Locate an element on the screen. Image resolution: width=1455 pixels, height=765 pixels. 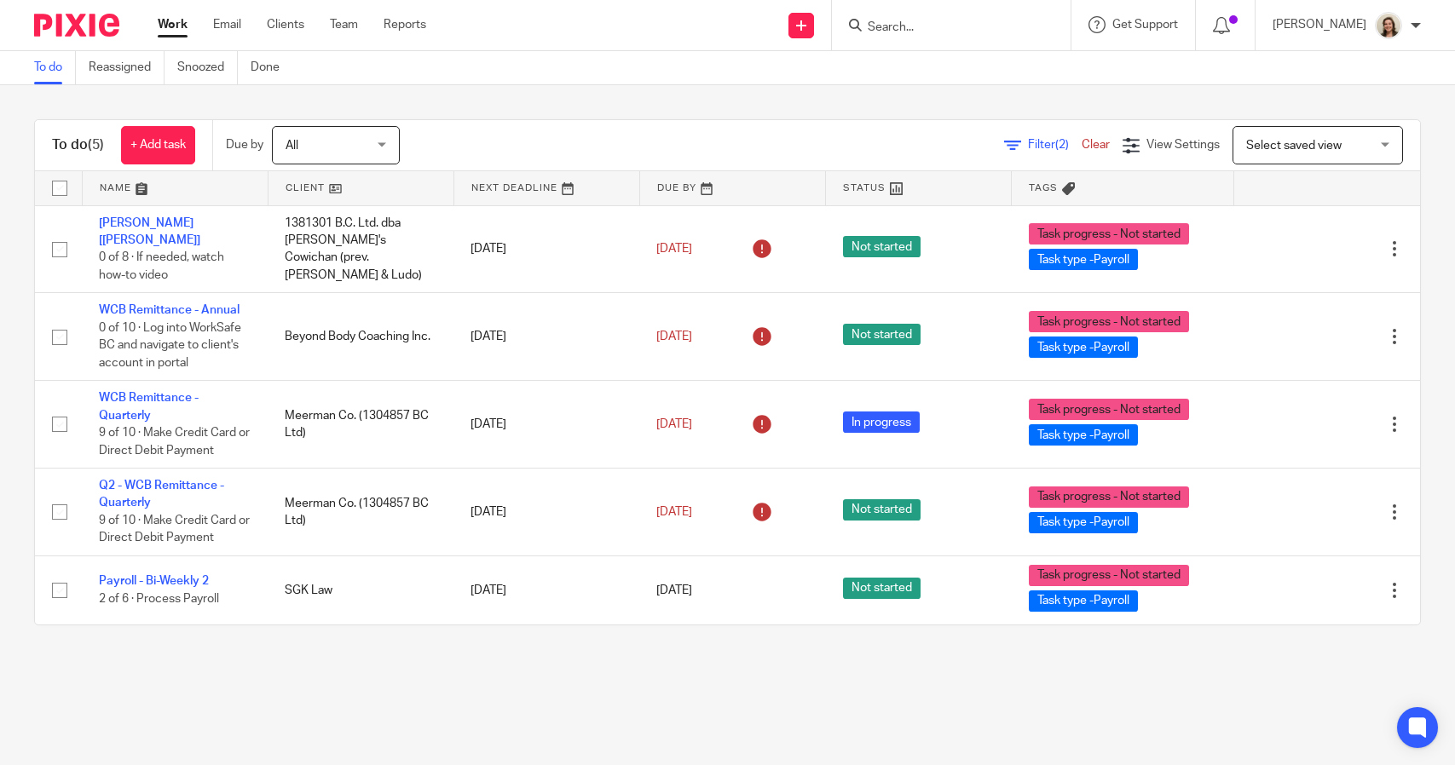
a: Q2 - WCB Remittance - Quarterly is located at coordinates (161, 494).